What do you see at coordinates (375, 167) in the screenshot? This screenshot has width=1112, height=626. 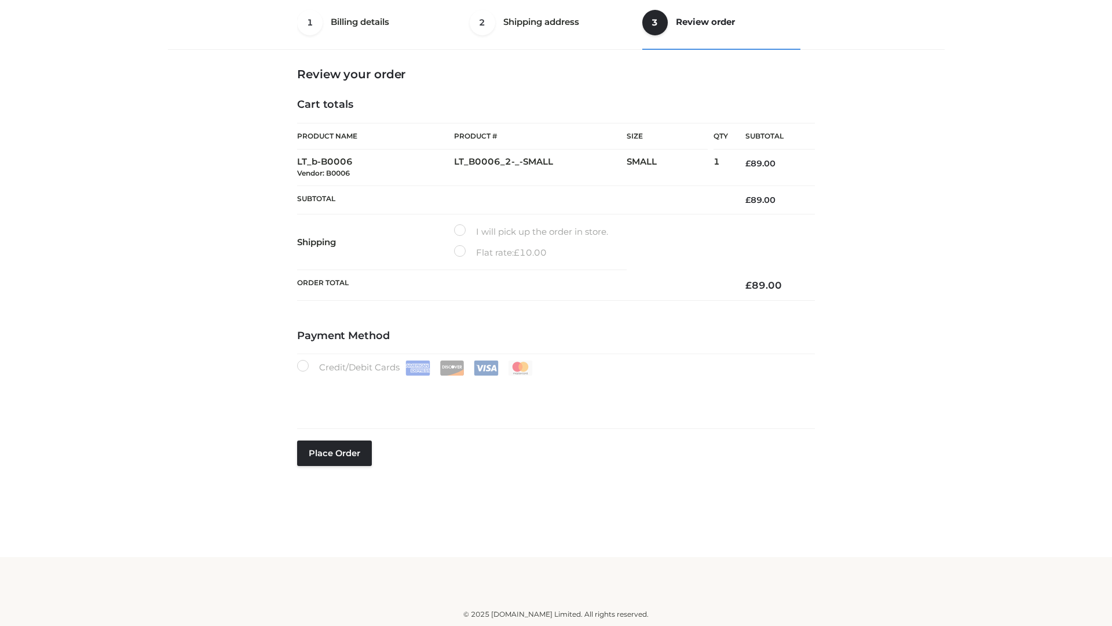 I see `td: LT_b-B0006` at bounding box center [375, 167].